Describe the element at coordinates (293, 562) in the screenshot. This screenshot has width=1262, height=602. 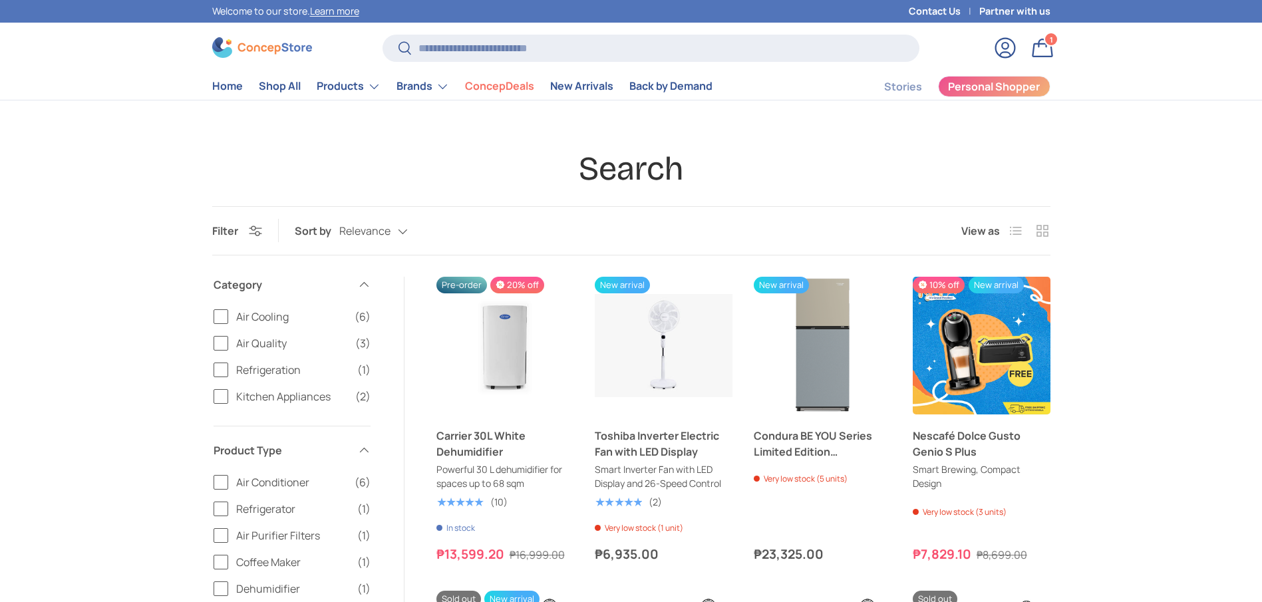
I see `span: Coffee Maker` at that location.